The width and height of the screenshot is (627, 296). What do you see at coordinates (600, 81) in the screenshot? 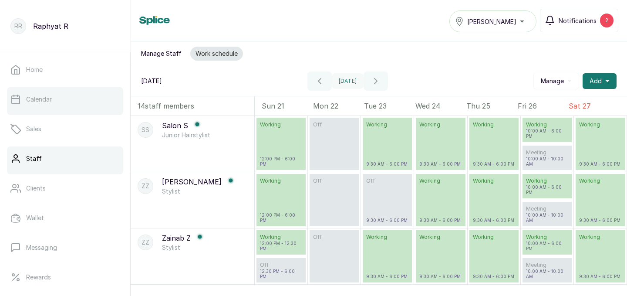
I see `button: Add` at bounding box center [600, 81].